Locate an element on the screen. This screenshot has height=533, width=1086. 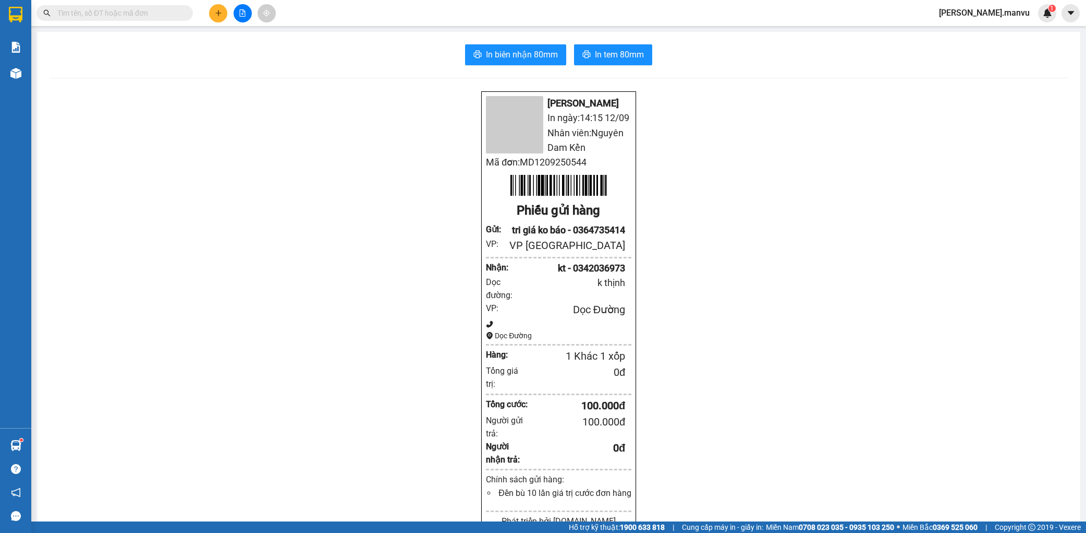
div: Người gửi trả: is located at coordinates (507, 427).